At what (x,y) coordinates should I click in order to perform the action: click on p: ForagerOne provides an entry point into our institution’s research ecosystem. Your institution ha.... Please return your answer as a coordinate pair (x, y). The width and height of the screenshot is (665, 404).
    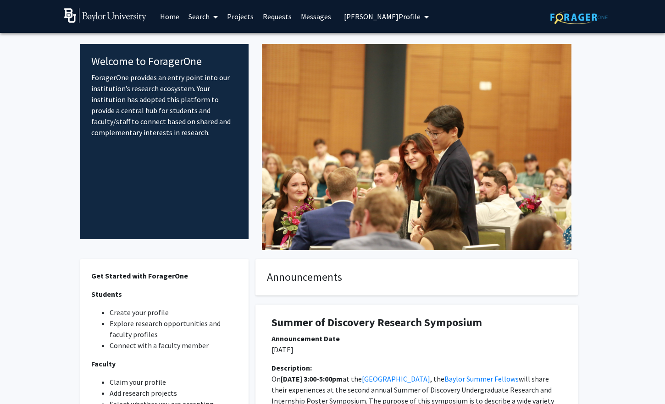
    Looking at the image, I should click on (164, 105).